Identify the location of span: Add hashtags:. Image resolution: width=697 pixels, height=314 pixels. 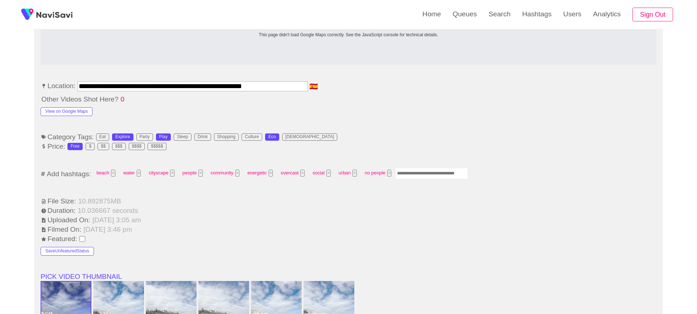
(69, 174).